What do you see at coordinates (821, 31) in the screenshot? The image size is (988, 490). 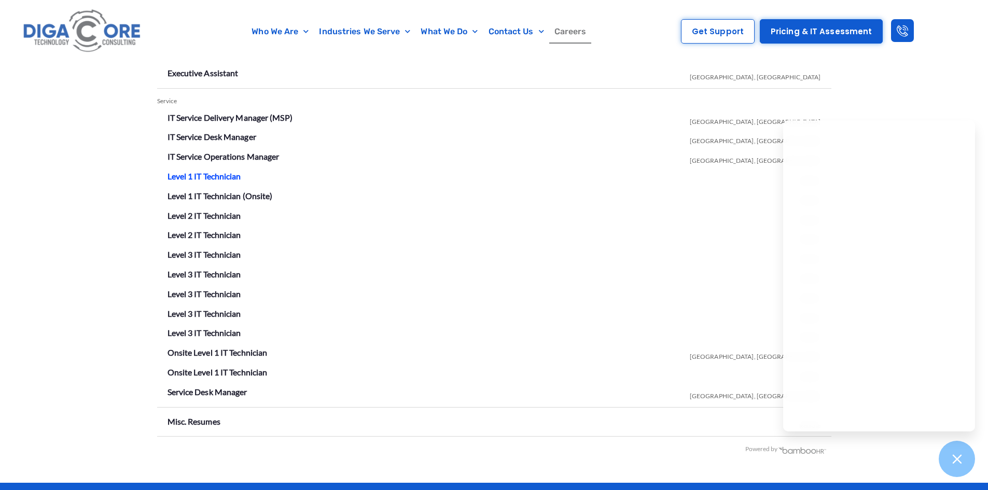 I see `a: Pricing & IT Assessment` at bounding box center [821, 31].